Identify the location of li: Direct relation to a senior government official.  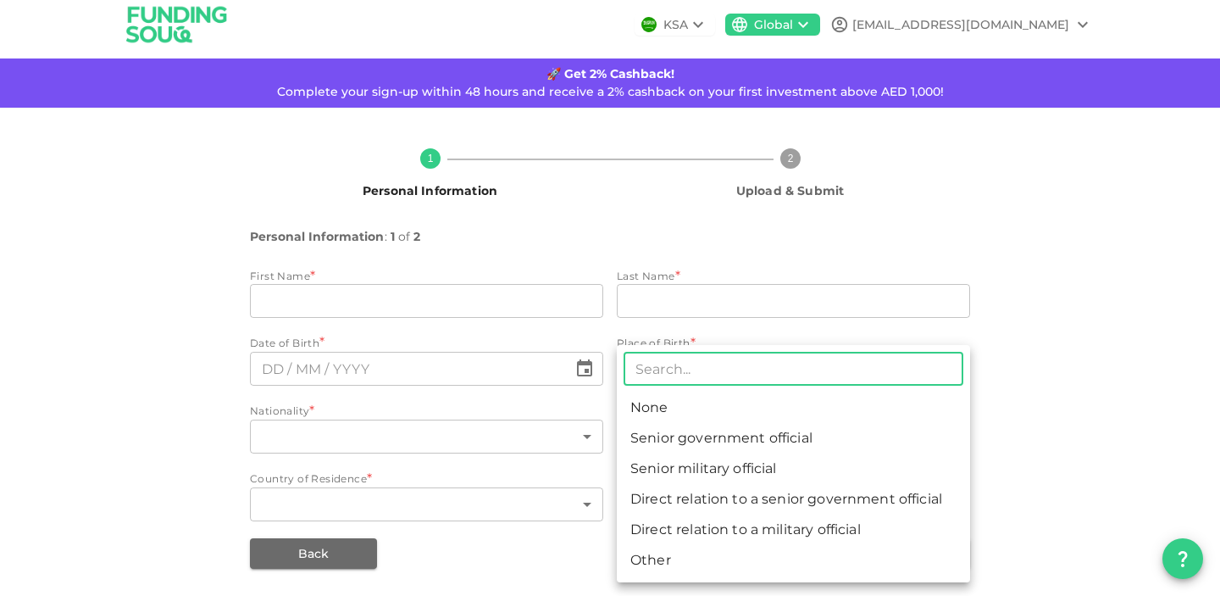
(793, 499).